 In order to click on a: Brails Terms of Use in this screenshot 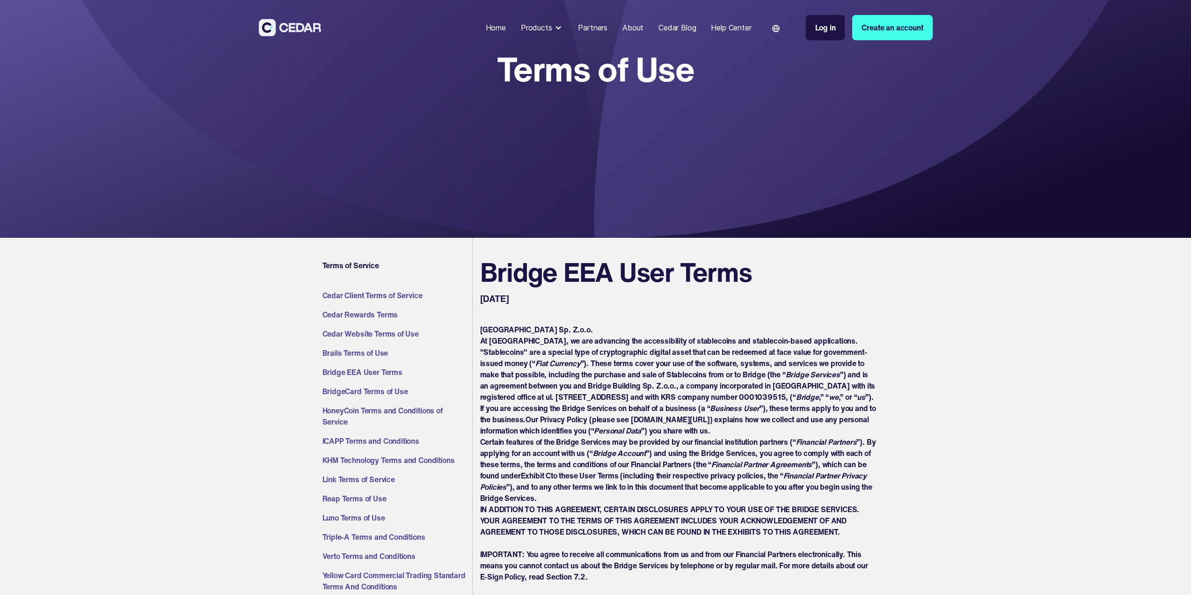, I will do `click(395, 353)`.